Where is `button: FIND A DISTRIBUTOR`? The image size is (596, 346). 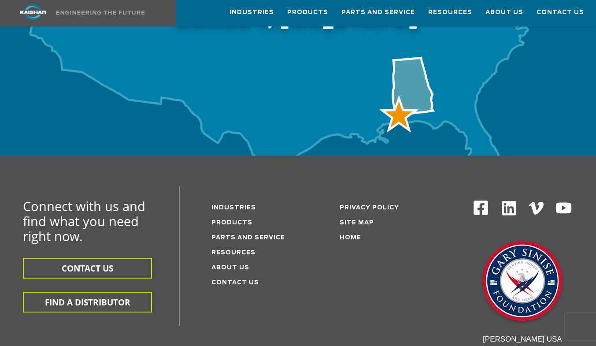
button: FIND A DISTRIBUTOR is located at coordinates (87, 302).